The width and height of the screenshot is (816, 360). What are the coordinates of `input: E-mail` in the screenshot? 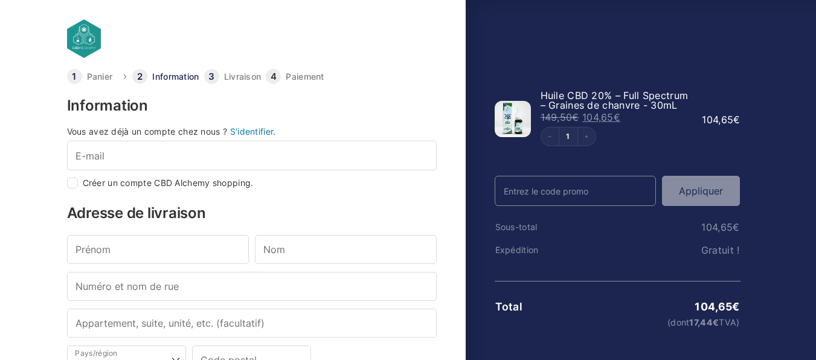 It's located at (252, 155).